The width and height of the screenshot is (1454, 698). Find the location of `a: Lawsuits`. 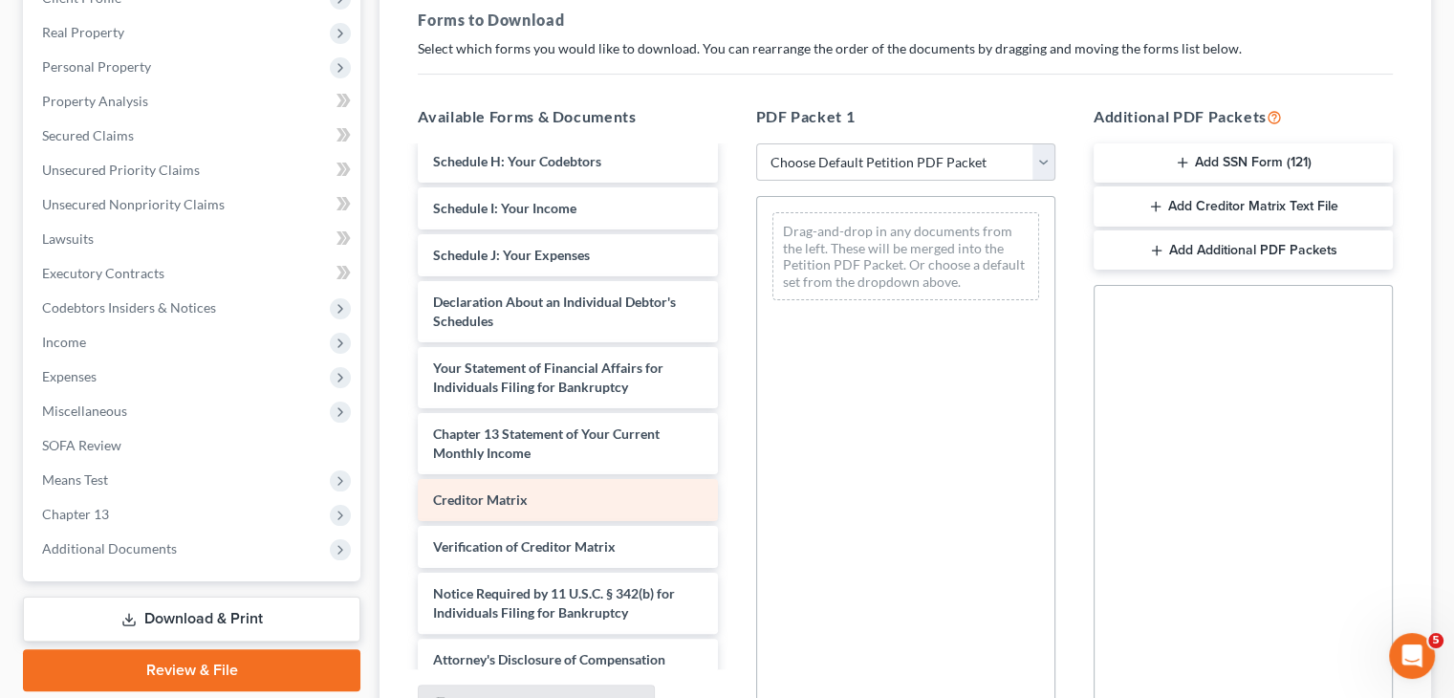

a: Lawsuits is located at coordinates (193, 239).